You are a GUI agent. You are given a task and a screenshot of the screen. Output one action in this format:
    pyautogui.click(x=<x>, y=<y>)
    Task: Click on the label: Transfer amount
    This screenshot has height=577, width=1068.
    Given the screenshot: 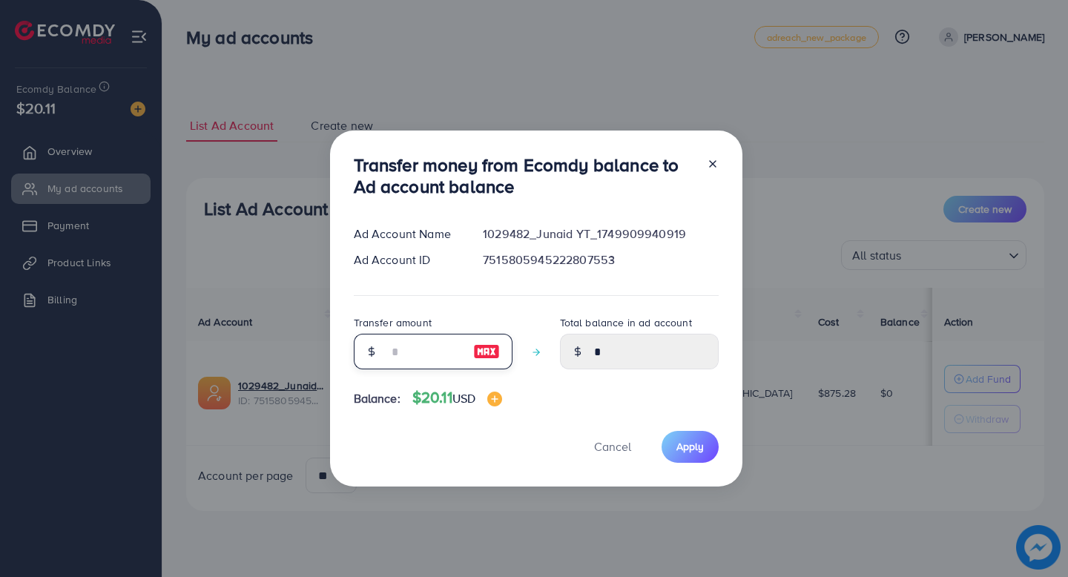 What is the action you would take?
    pyautogui.click(x=392, y=323)
    